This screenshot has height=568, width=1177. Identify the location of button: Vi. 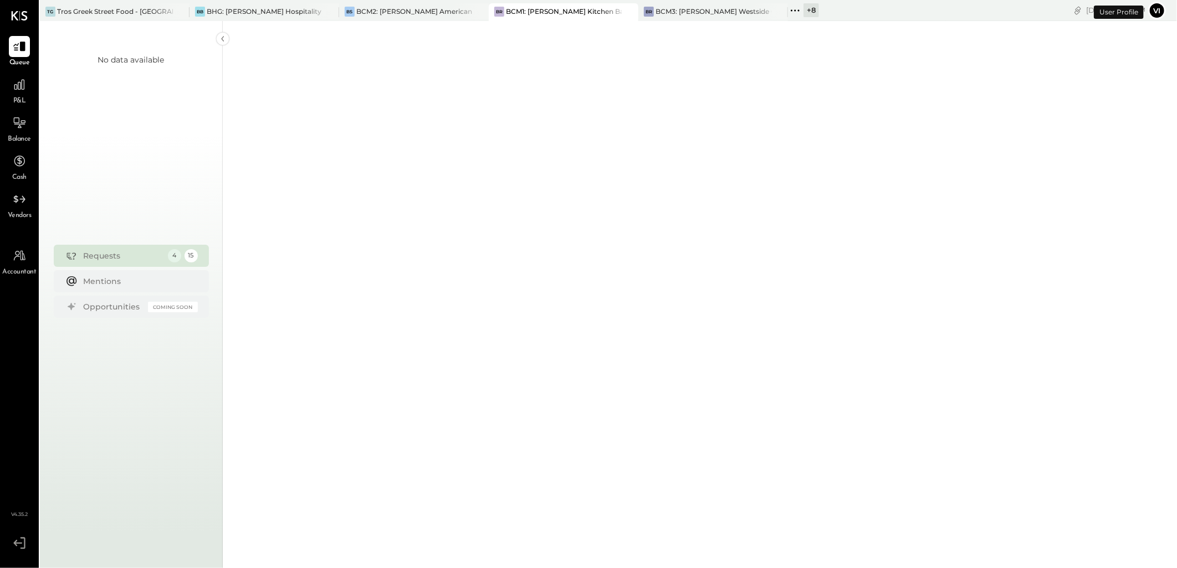
(1157, 11).